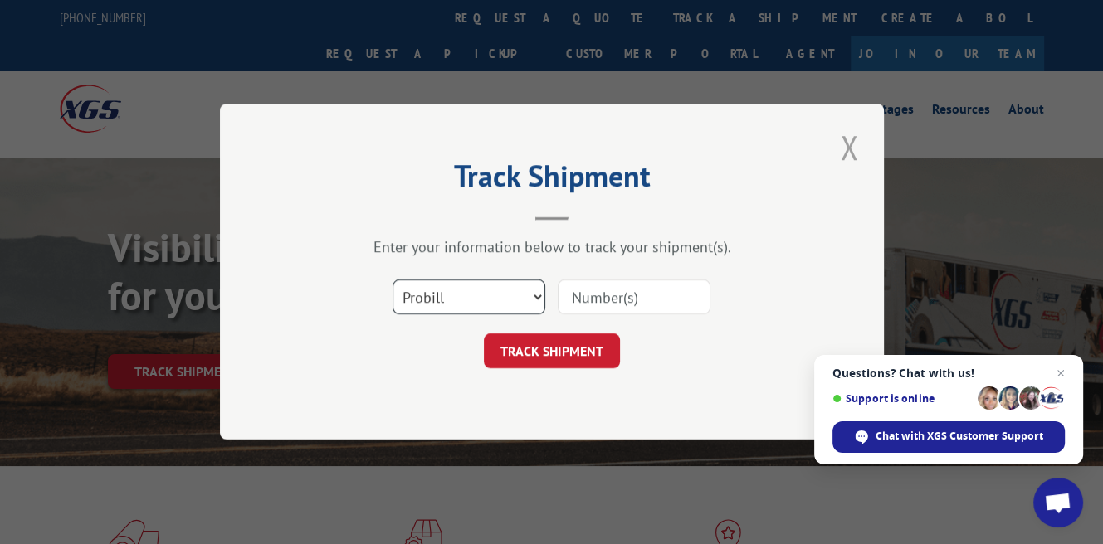 Image resolution: width=1103 pixels, height=544 pixels. I want to click on span: Support is online, so click(902, 398).